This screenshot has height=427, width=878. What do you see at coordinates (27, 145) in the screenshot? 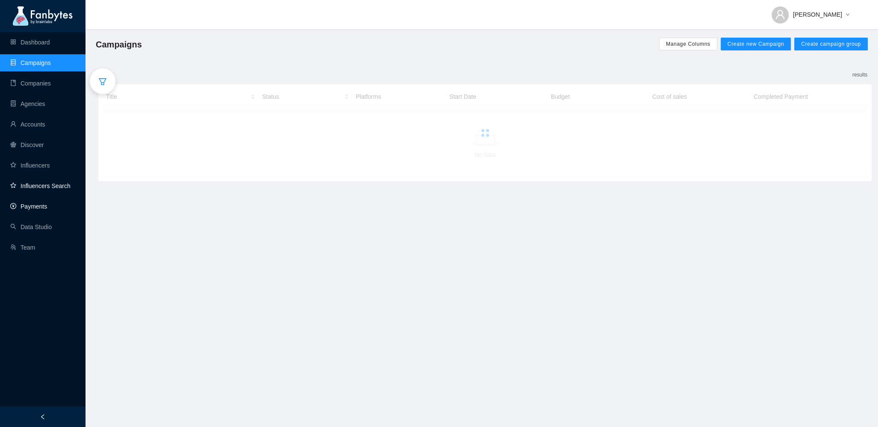
I see `a: radar-chartDiscover` at bounding box center [27, 145].